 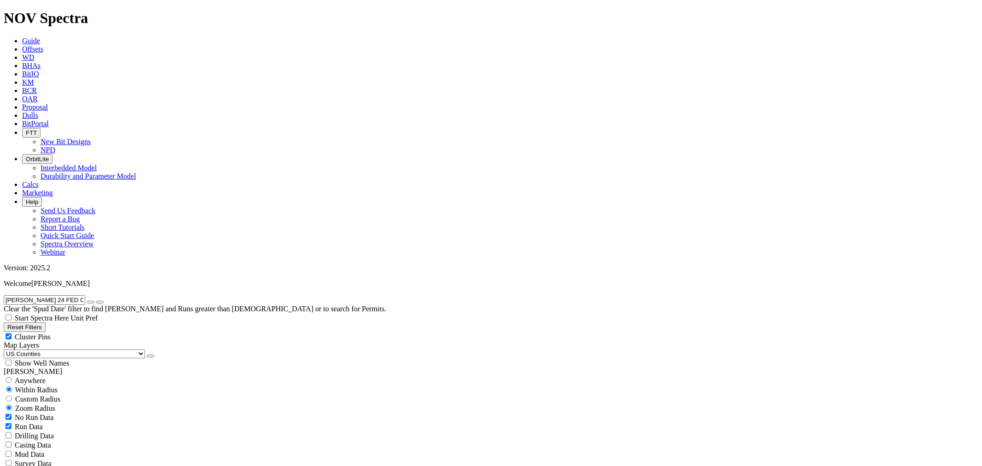 I want to click on a: BitPortal, so click(x=35, y=123).